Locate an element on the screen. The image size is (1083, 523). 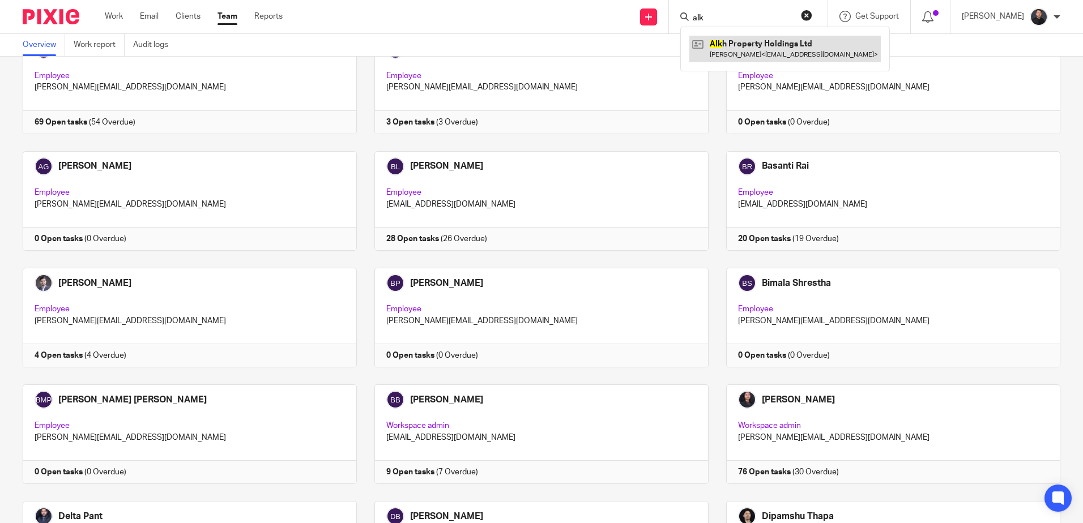
a: Work is located at coordinates (114, 16).